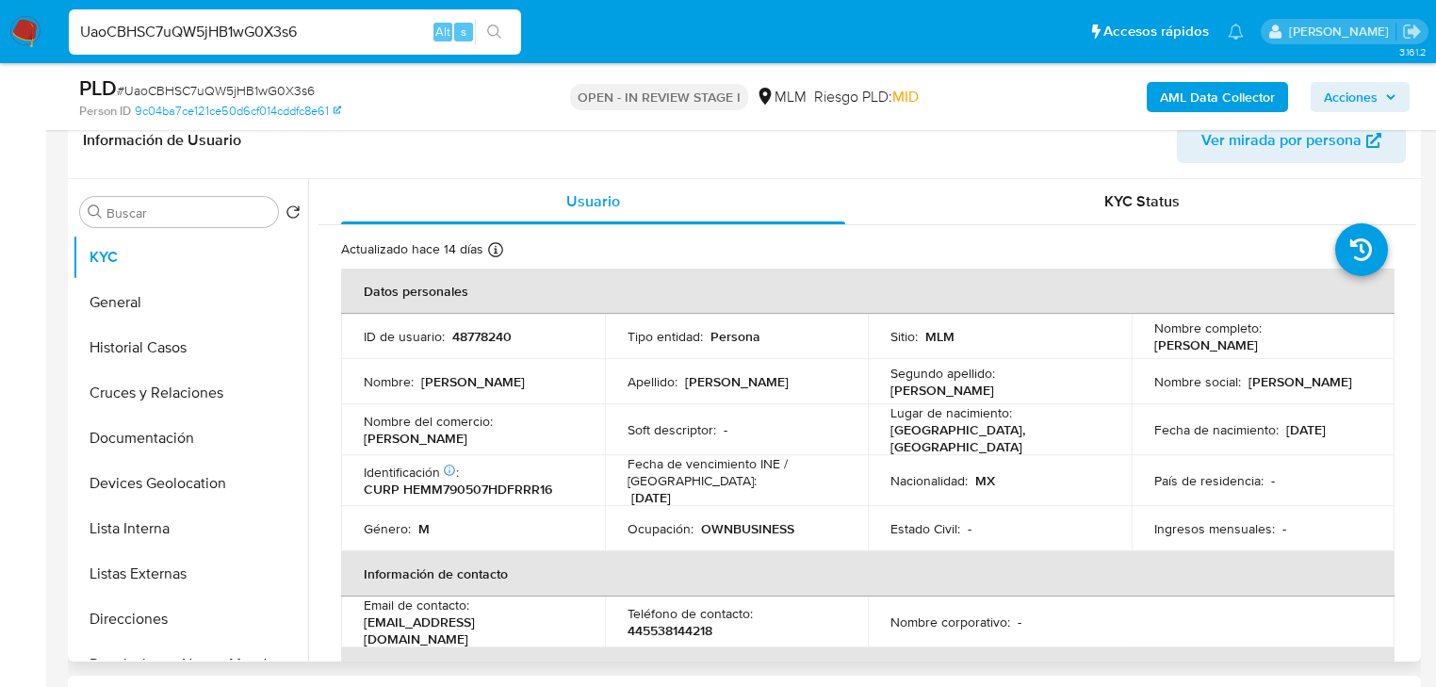 This screenshot has height=687, width=1436. I want to click on input: Buscar usuario o caso..., so click(295, 32).